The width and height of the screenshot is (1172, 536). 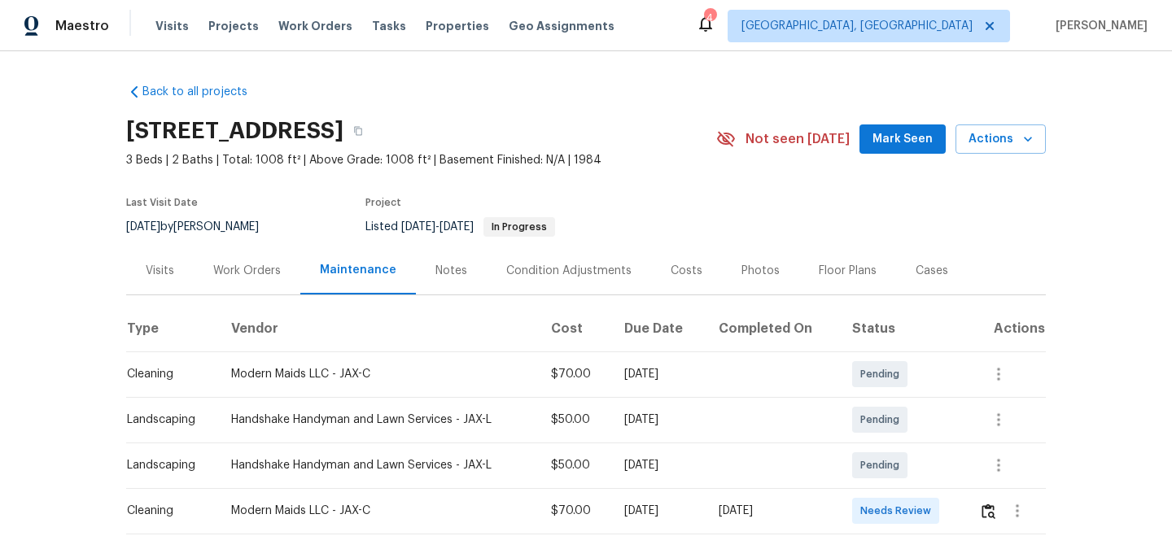 I want to click on span: 3 Beds | 2 Baths | Total: 1008 ft² | Above Grade: 1008 ft² | Basement Finished: N/A | 1984, so click(x=421, y=160).